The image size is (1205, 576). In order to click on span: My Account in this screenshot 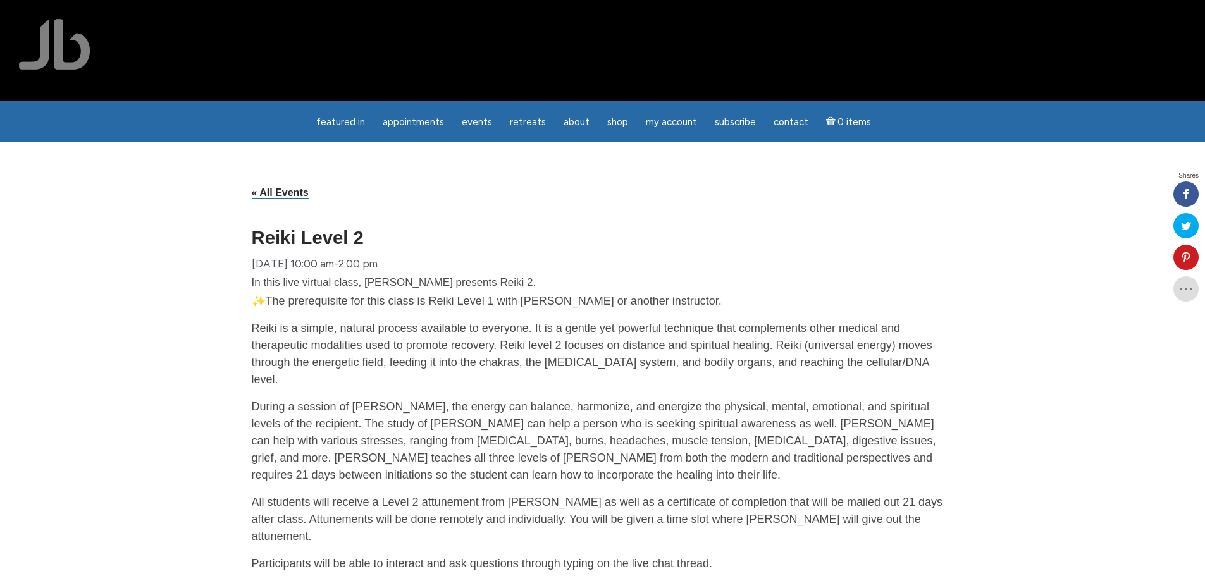, I will do `click(671, 122)`.